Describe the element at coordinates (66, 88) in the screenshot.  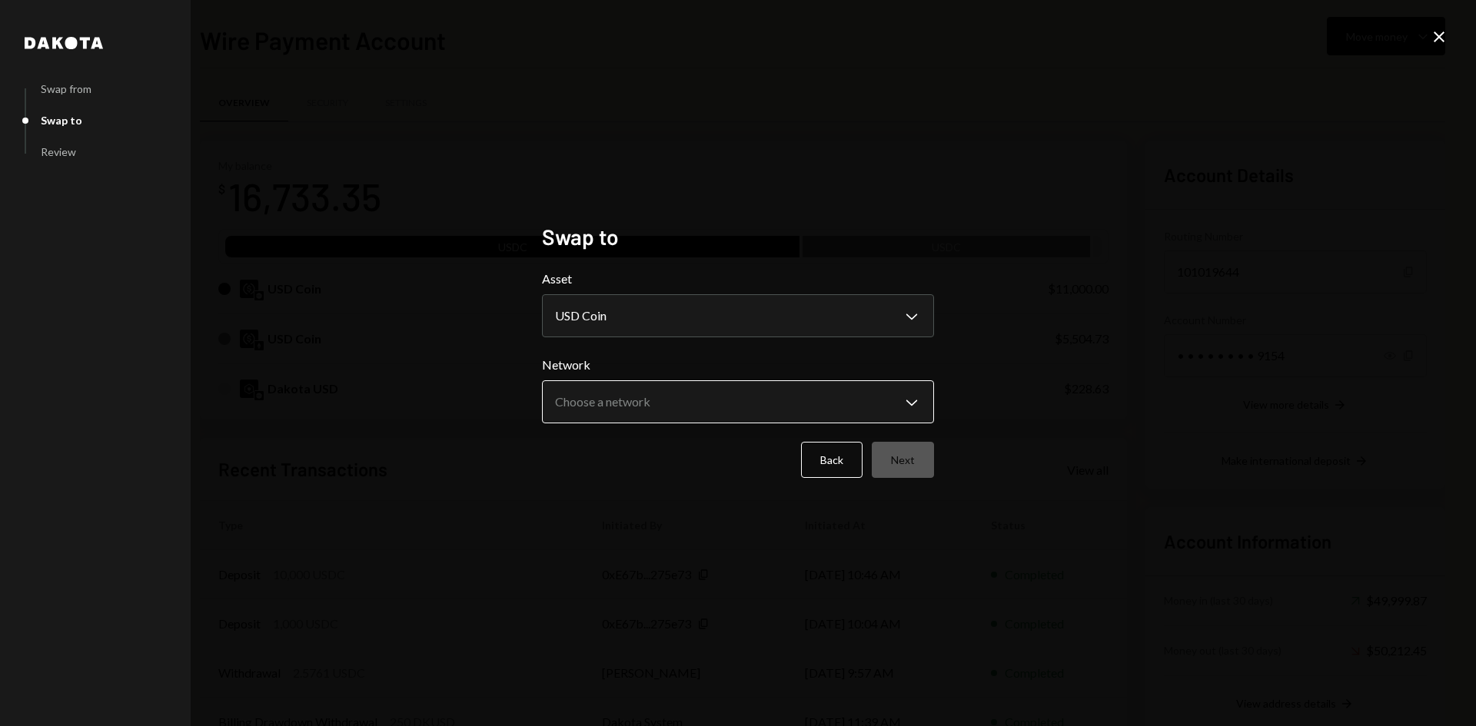
I see `div: Swap from` at that location.